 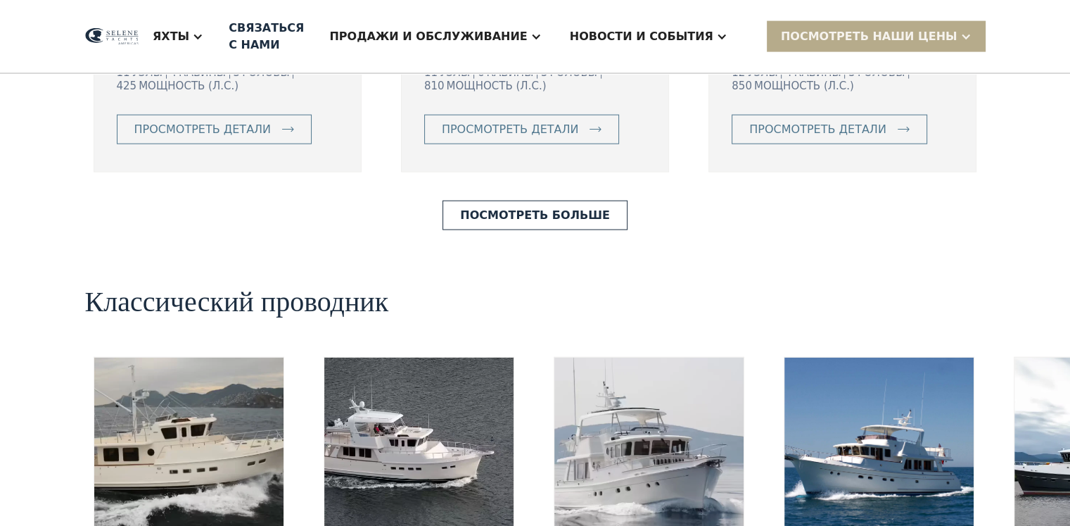 I want to click on img: логотип, so click(x=112, y=37).